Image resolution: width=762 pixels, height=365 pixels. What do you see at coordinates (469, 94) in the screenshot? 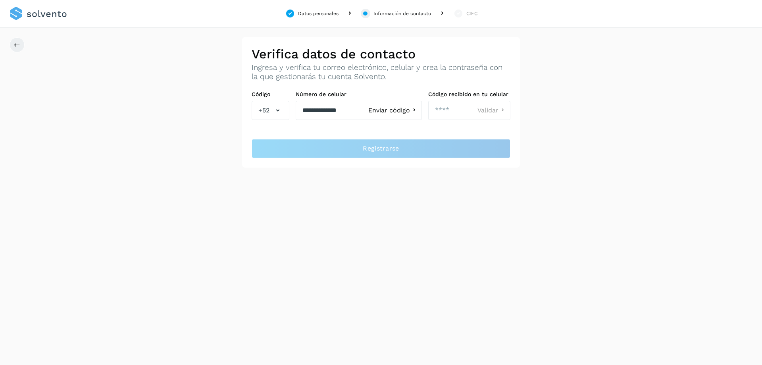
I see `label: Código recibido en tu celular` at bounding box center [469, 94].